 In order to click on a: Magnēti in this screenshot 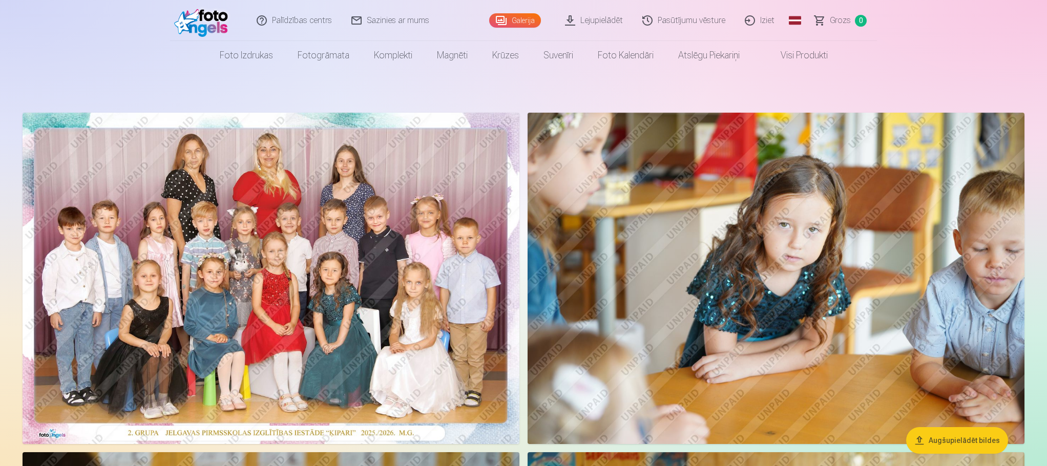, I will do `click(452, 55)`.